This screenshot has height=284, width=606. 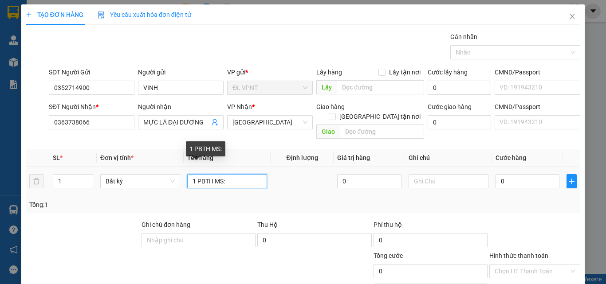 I want to click on span: Thu Hộ, so click(x=268, y=225).